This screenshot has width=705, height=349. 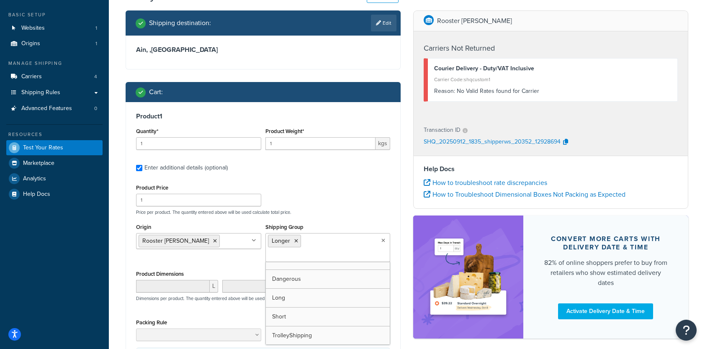 What do you see at coordinates (41, 93) in the screenshot?
I see `span: Shipping Rules` at bounding box center [41, 93].